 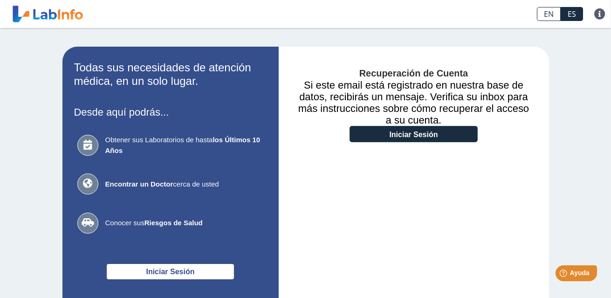 I want to click on span: Ayuda, so click(x=52, y=11).